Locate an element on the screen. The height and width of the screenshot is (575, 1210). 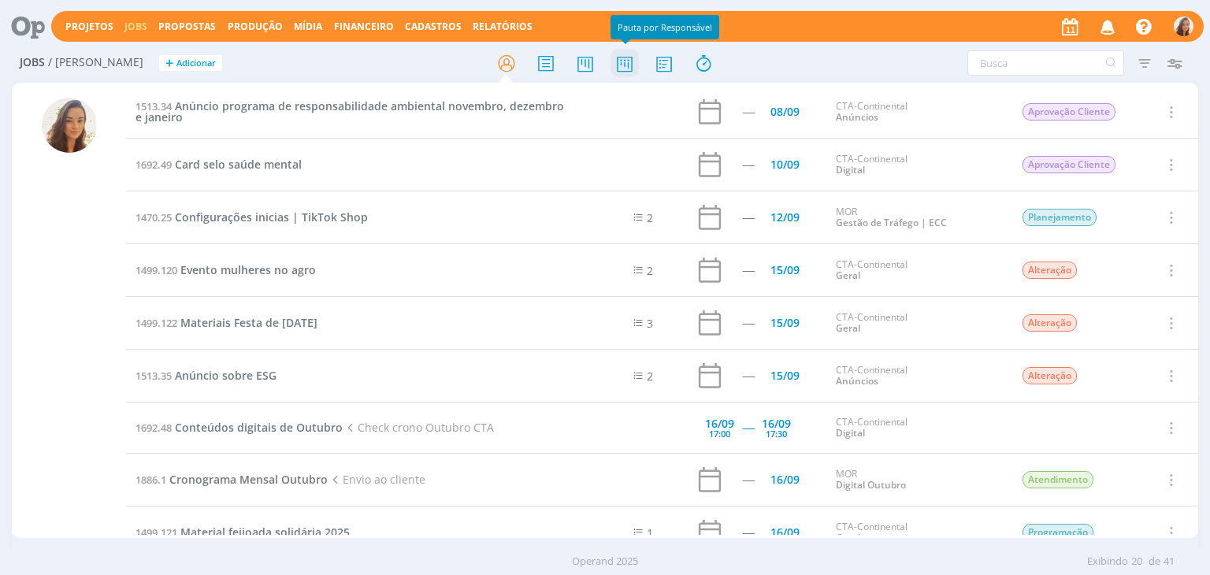
span: Check crono Outubro CTA is located at coordinates (418, 427).